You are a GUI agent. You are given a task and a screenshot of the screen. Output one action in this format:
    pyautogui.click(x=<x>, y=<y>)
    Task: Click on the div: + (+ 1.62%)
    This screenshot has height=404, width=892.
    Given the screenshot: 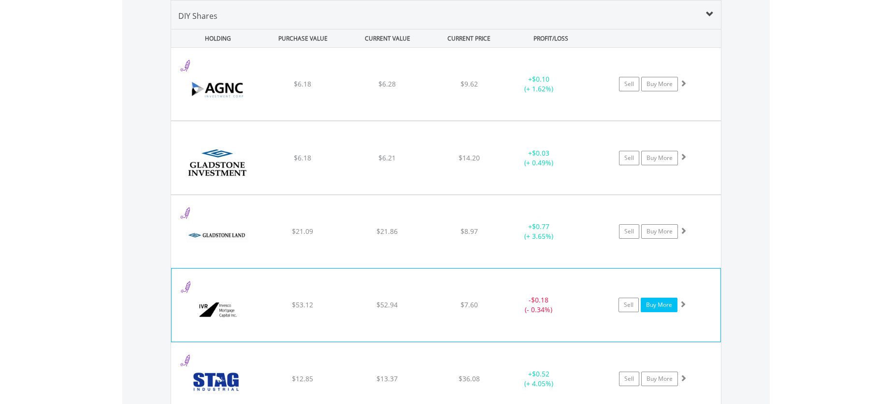 What is the action you would take?
    pyautogui.click(x=539, y=84)
    